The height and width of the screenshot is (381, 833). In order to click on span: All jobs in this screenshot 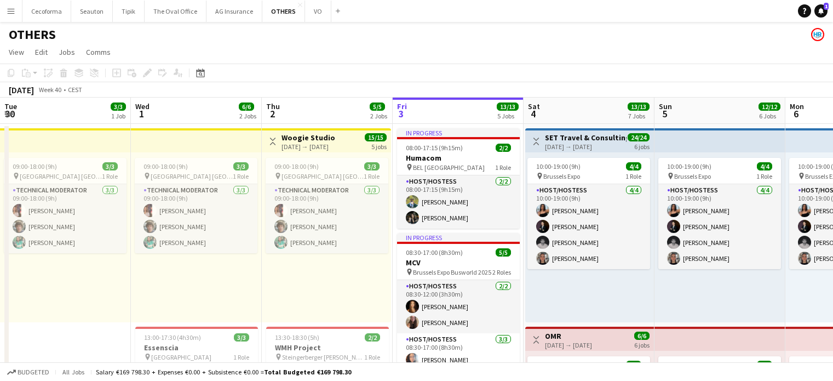, I will do `click(73, 371)`.